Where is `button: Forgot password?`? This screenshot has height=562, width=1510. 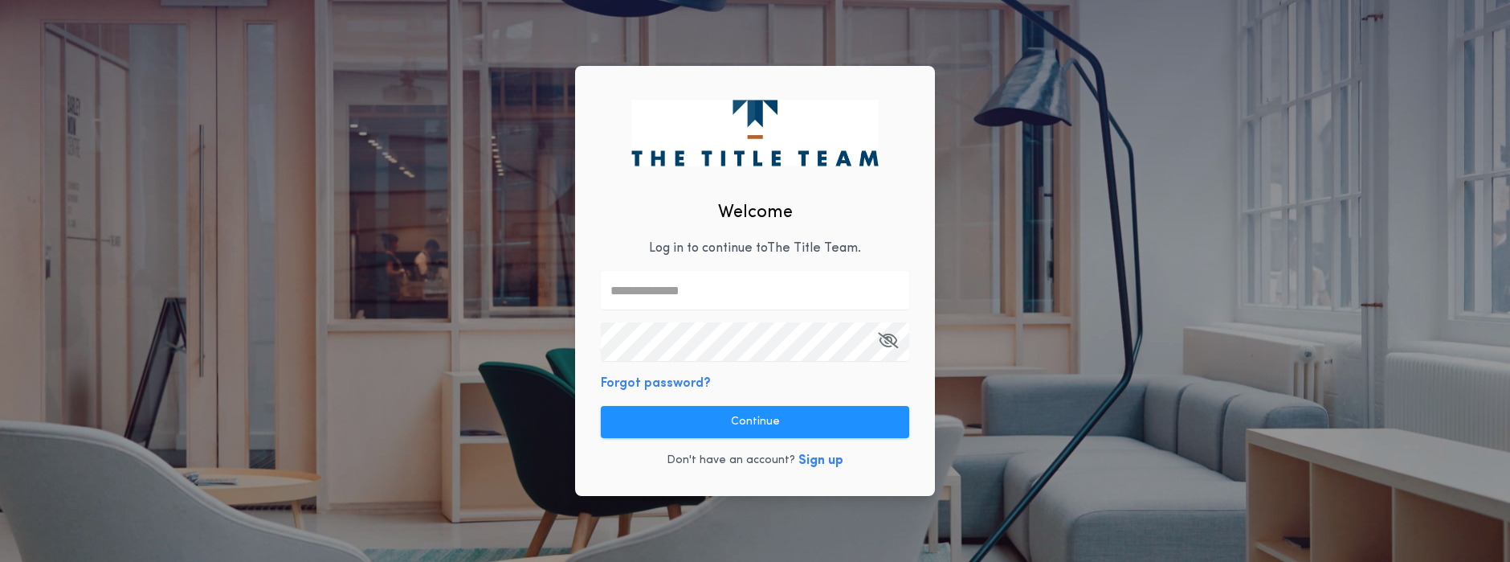 button: Forgot password? is located at coordinates (656, 383).